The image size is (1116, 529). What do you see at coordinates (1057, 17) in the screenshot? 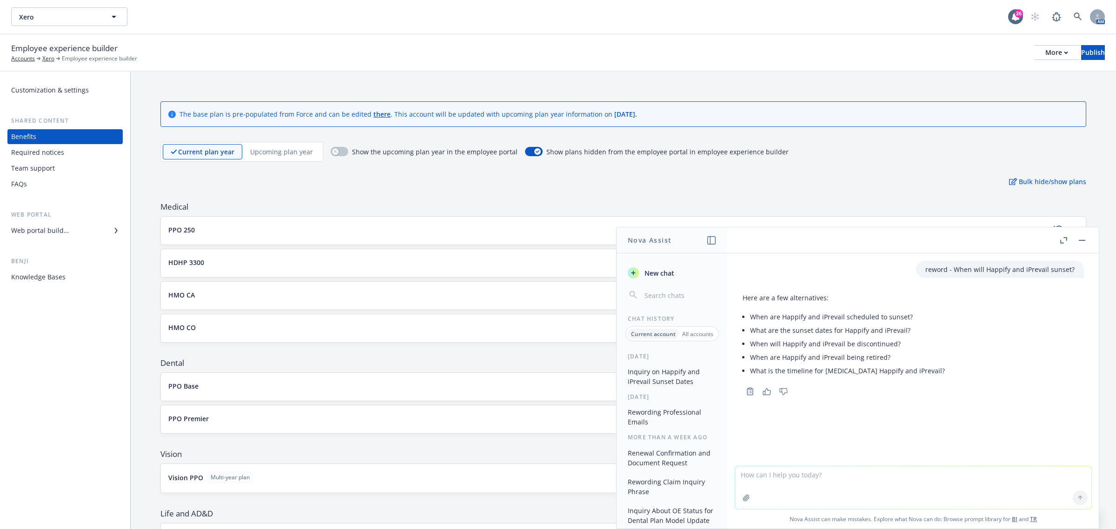
I see `a: Report a Bug` at bounding box center [1057, 17].